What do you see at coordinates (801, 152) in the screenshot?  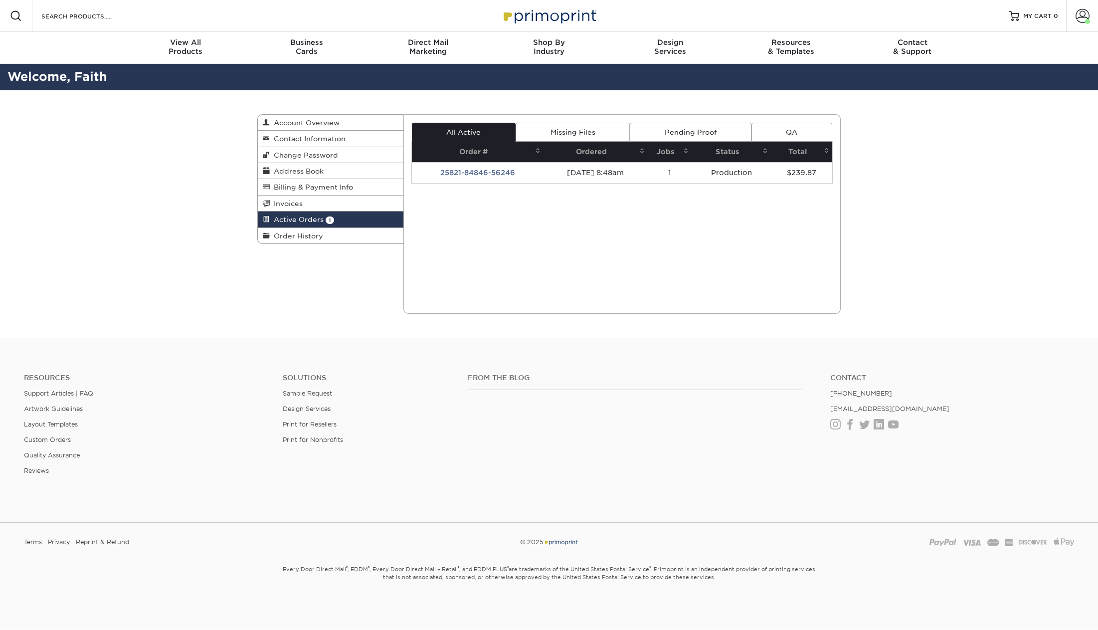 I see `th: Total` at bounding box center [801, 152].